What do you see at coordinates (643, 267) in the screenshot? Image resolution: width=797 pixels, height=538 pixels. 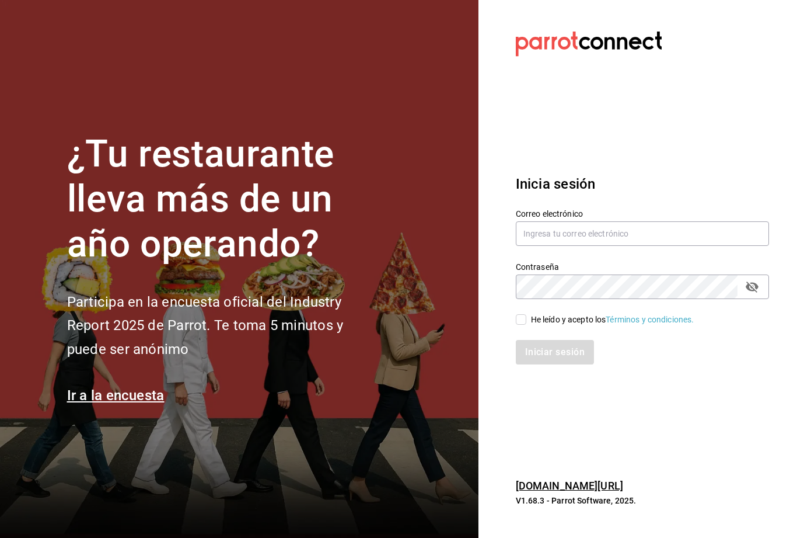 I see `label: Contraseña` at bounding box center [643, 267].